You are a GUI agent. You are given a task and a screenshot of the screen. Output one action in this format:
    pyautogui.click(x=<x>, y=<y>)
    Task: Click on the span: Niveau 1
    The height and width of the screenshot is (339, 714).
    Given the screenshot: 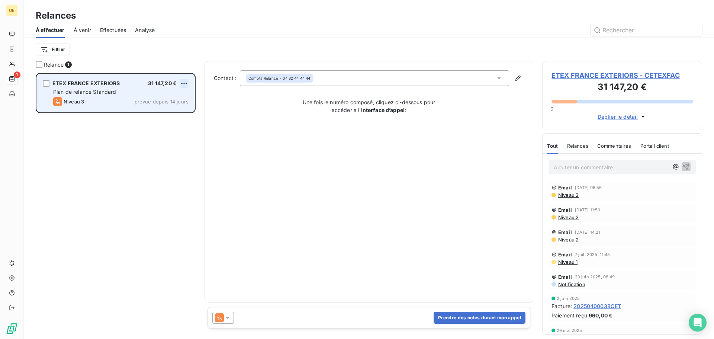 What is the action you would take?
    pyautogui.click(x=567, y=262)
    